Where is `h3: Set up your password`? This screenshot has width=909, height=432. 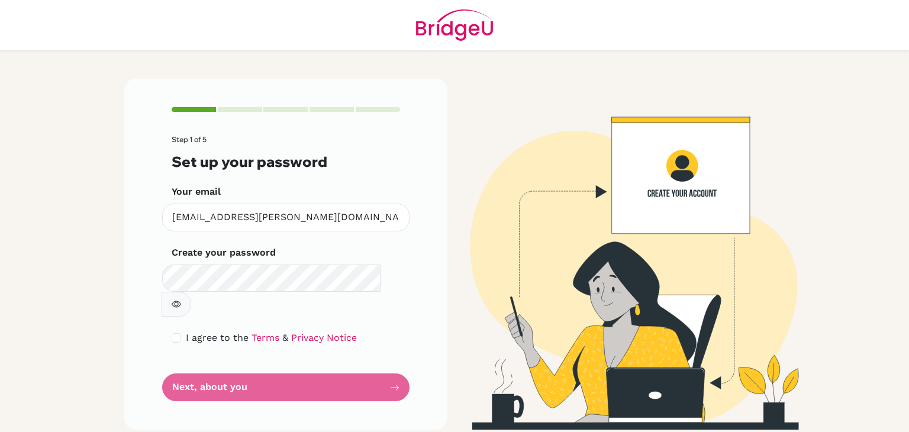 h3: Set up your password is located at coordinates (286, 161).